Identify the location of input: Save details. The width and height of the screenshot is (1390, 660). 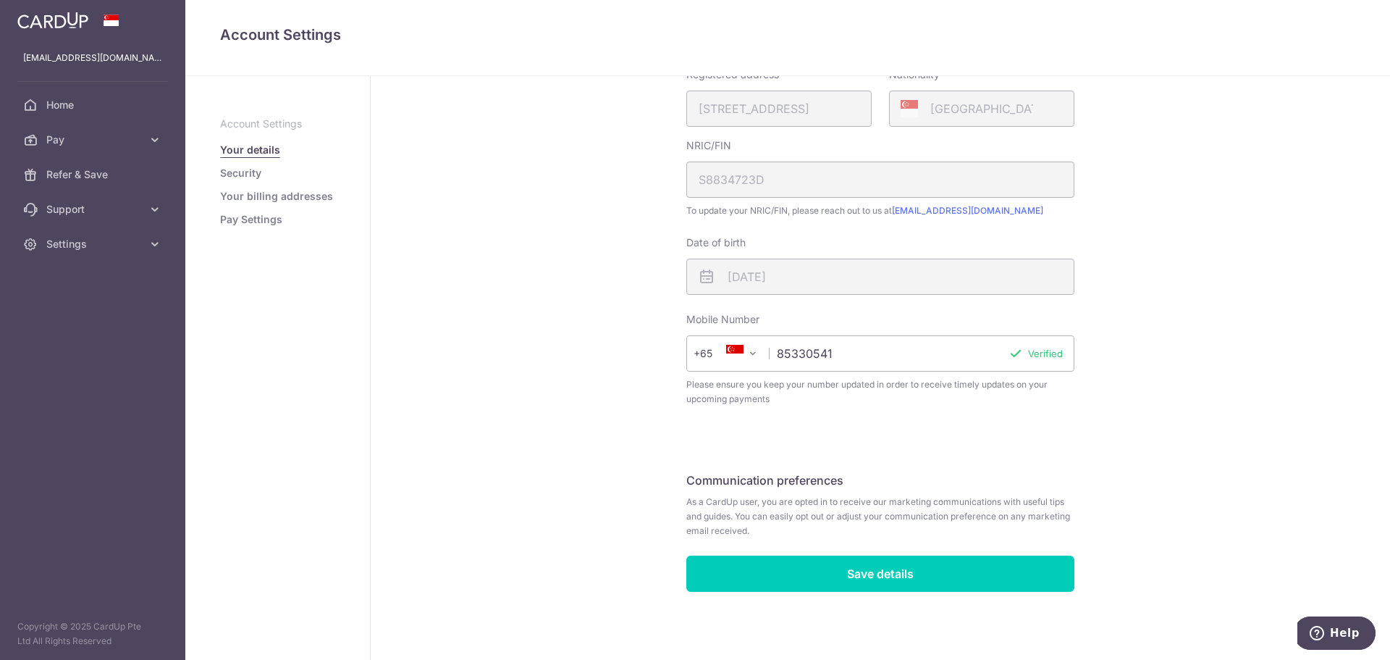
(880, 573).